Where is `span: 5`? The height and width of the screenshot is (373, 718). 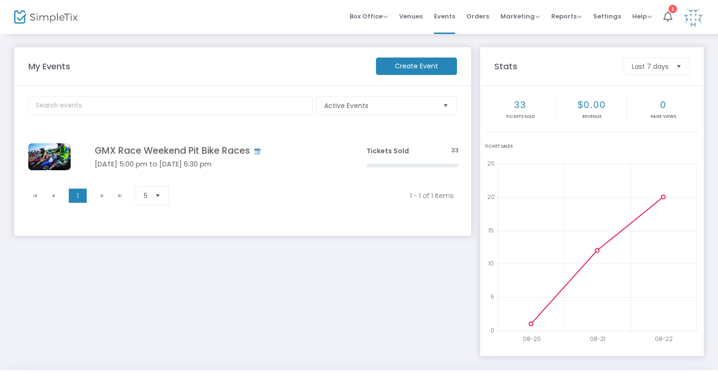 span: 5 is located at coordinates (146, 196).